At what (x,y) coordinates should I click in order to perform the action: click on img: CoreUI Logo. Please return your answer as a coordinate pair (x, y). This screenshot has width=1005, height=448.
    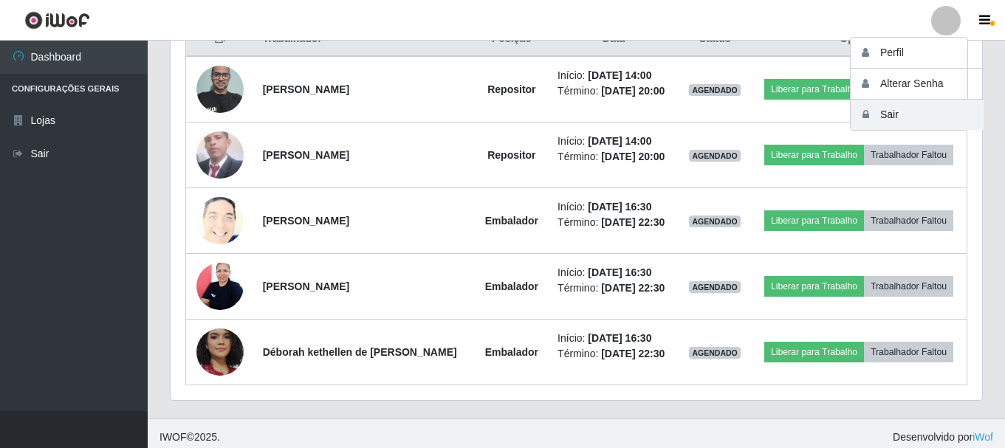
    Looking at the image, I should click on (57, 20).